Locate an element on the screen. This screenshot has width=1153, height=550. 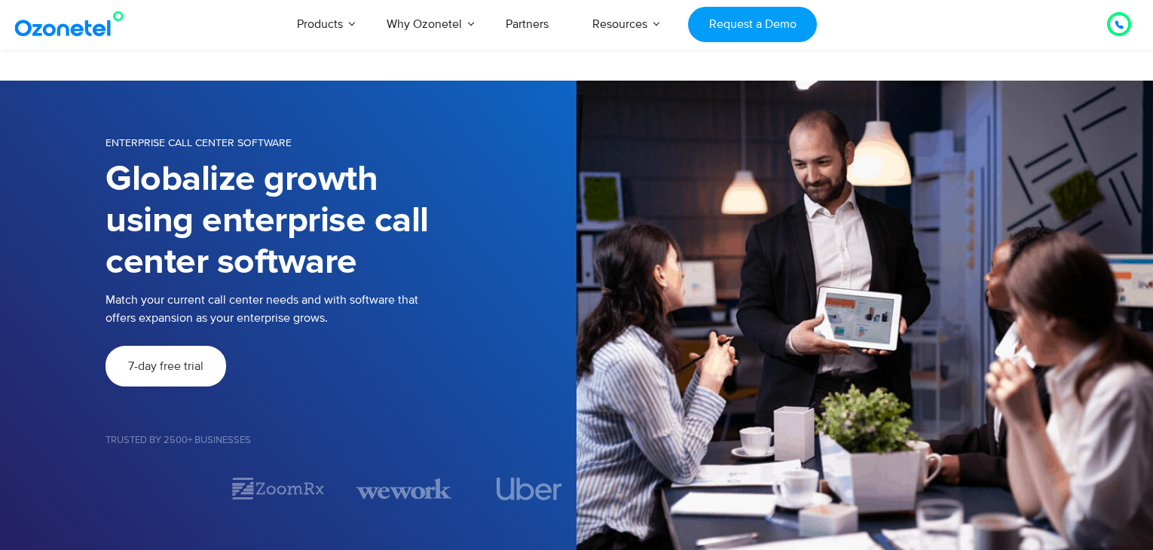
a: Request a Demo is located at coordinates (752, 24).